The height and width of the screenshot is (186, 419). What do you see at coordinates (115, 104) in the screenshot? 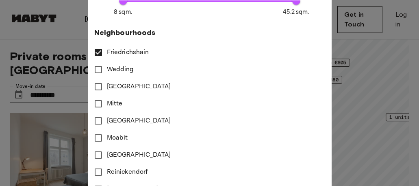
I see `span: Mitte` at bounding box center [115, 104].